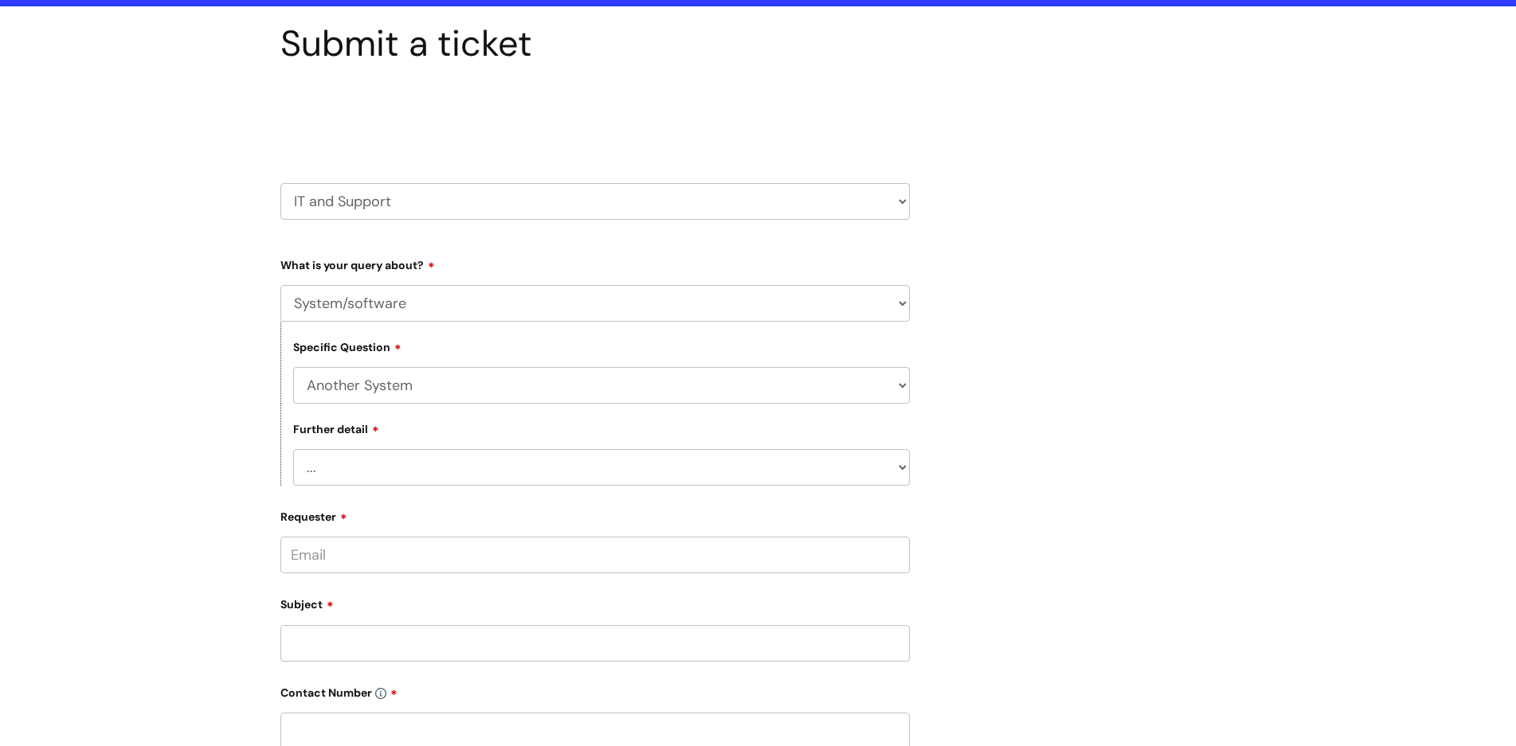 This screenshot has width=1516, height=746. Describe the element at coordinates (595, 602) in the screenshot. I see `label: Subject` at that location.